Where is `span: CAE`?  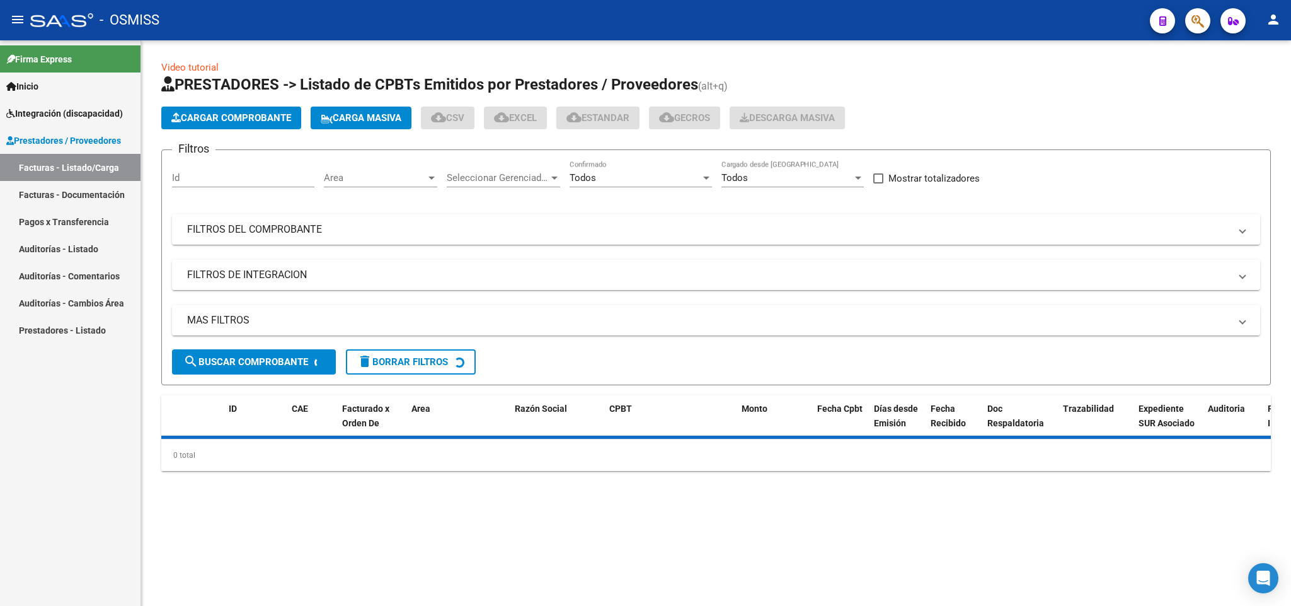
span: CAE is located at coordinates (300, 408).